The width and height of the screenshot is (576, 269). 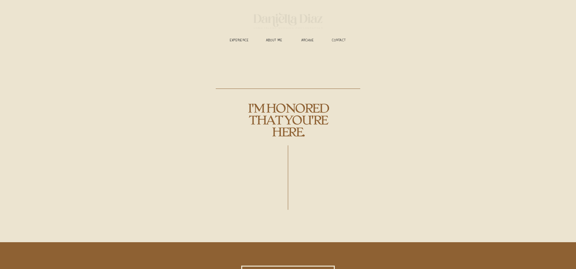 I want to click on a: ABOUT ME, so click(x=274, y=41).